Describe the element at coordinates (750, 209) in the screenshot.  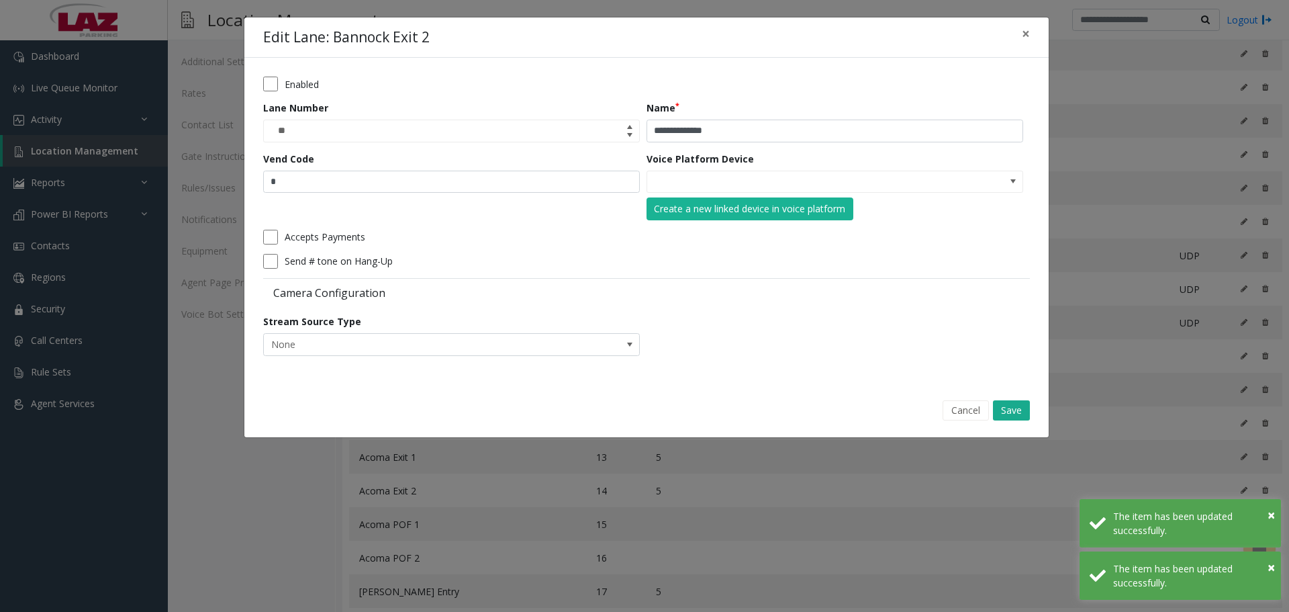
I see `button: Create a new linked device in voice platform` at that location.